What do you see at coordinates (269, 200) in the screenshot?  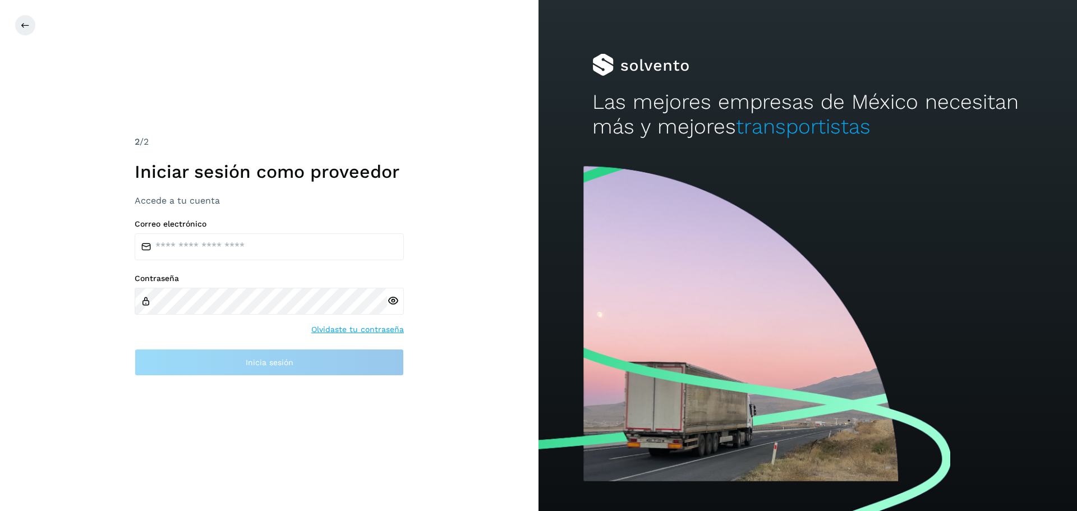 I see `h3: Accede a tu cuenta` at bounding box center [269, 200].